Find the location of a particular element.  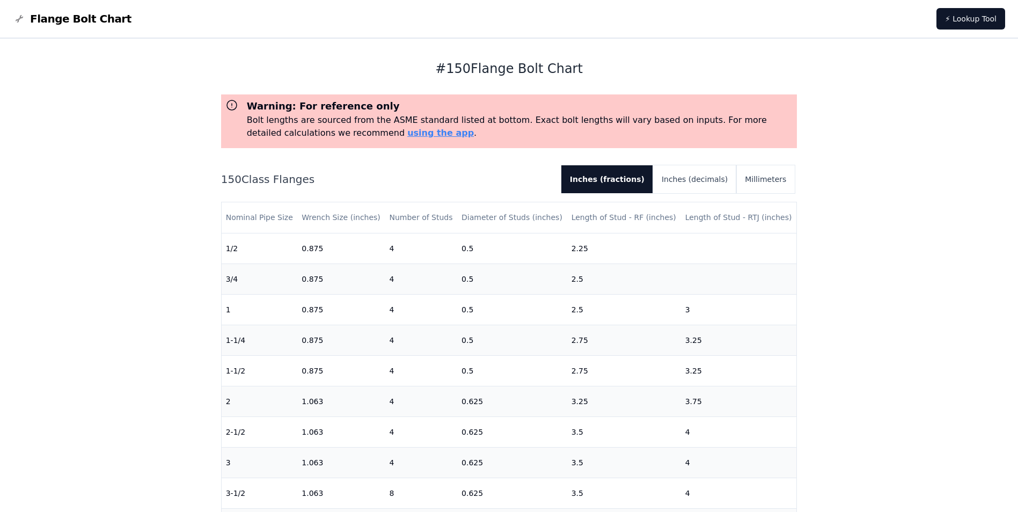

td: 3/4 is located at coordinates (260, 279).